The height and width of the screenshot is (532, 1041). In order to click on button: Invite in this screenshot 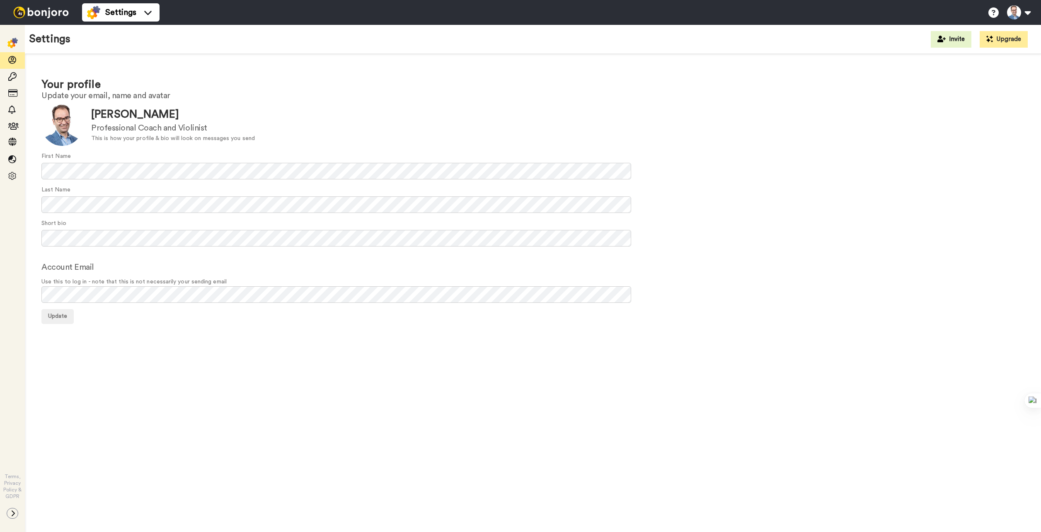, I will do `click(951, 39)`.